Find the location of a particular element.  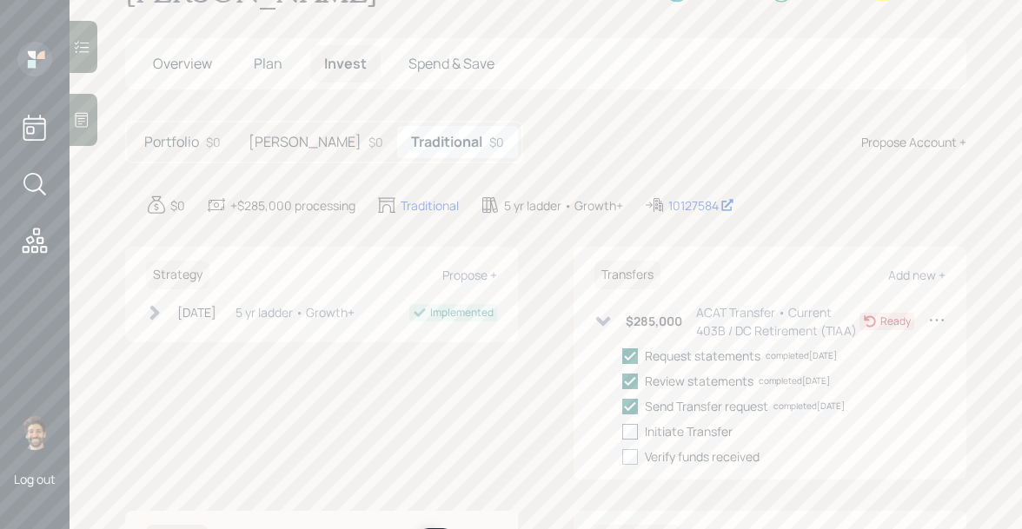

div: Review statements is located at coordinates (699, 381).